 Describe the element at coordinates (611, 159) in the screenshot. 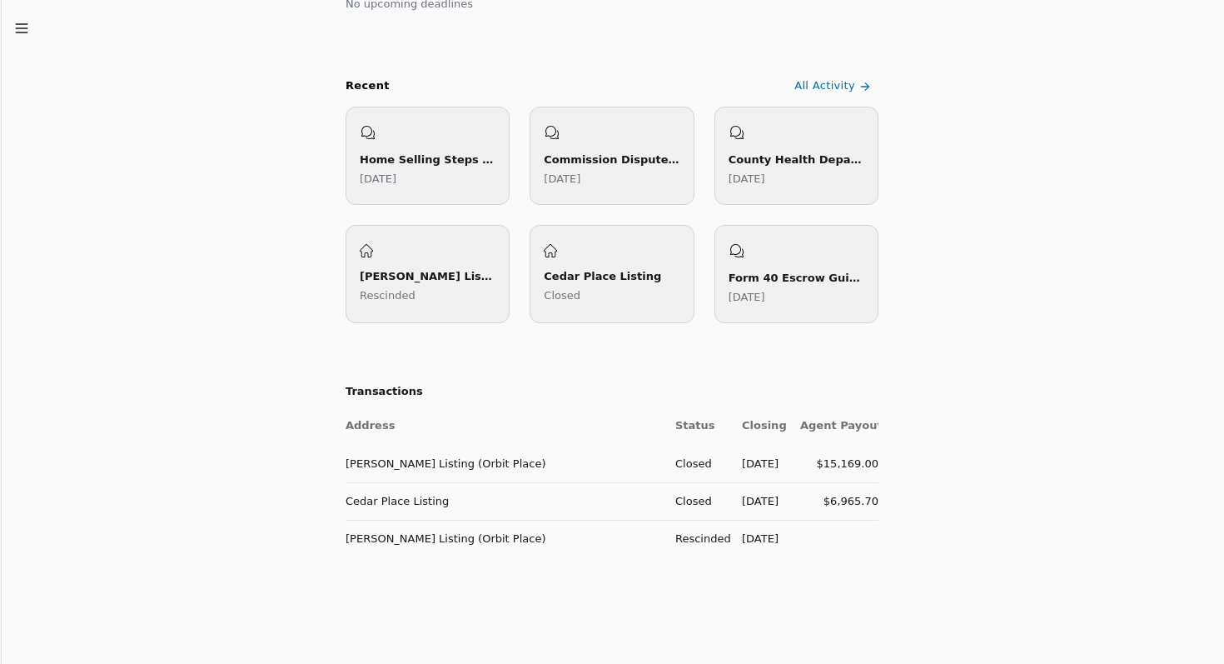

I see `div: Commission Dispute Settlement Negotiation` at that location.